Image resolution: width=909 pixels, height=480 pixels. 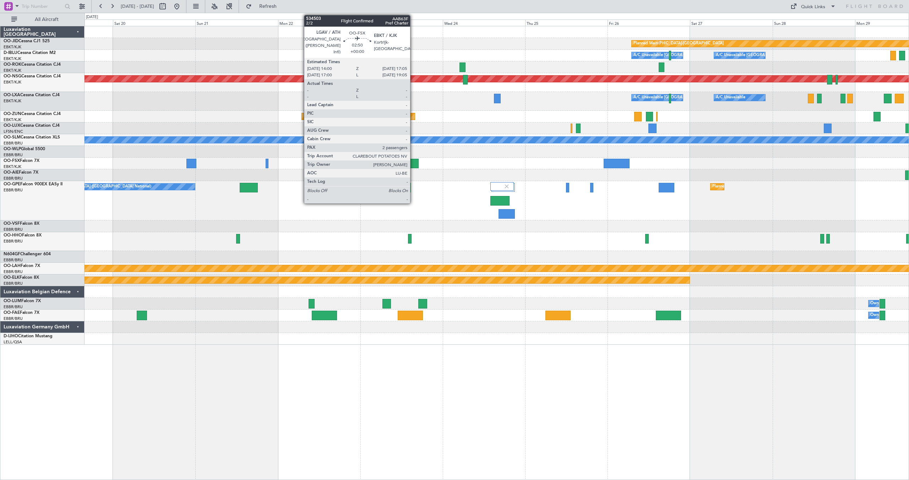 I want to click on span: OO-LUM, so click(x=12, y=301).